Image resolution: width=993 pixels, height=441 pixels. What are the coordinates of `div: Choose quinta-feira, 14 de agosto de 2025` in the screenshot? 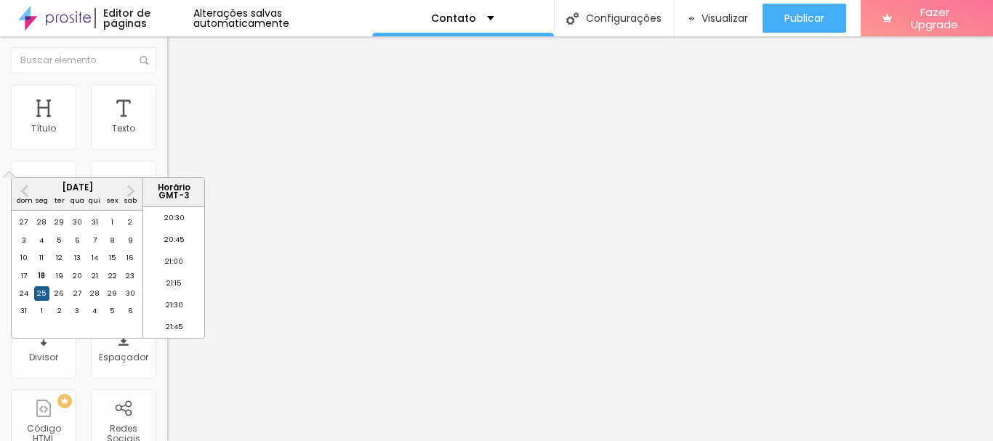 It's located at (94, 258).